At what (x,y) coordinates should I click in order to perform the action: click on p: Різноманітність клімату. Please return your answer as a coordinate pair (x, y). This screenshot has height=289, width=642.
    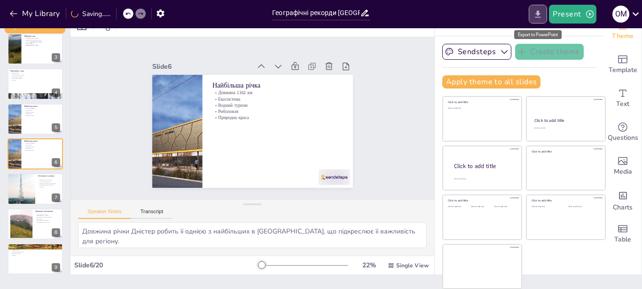
    Looking at the image, I should click on (49, 180).